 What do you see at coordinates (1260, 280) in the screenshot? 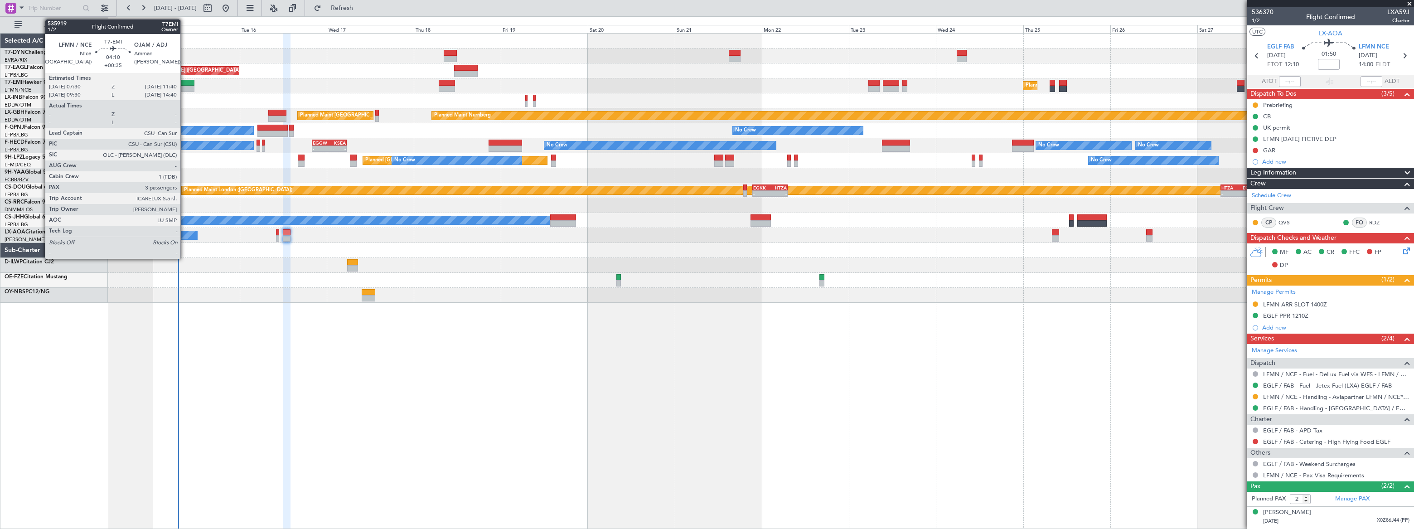
I see `span: Permits` at bounding box center [1260, 280].